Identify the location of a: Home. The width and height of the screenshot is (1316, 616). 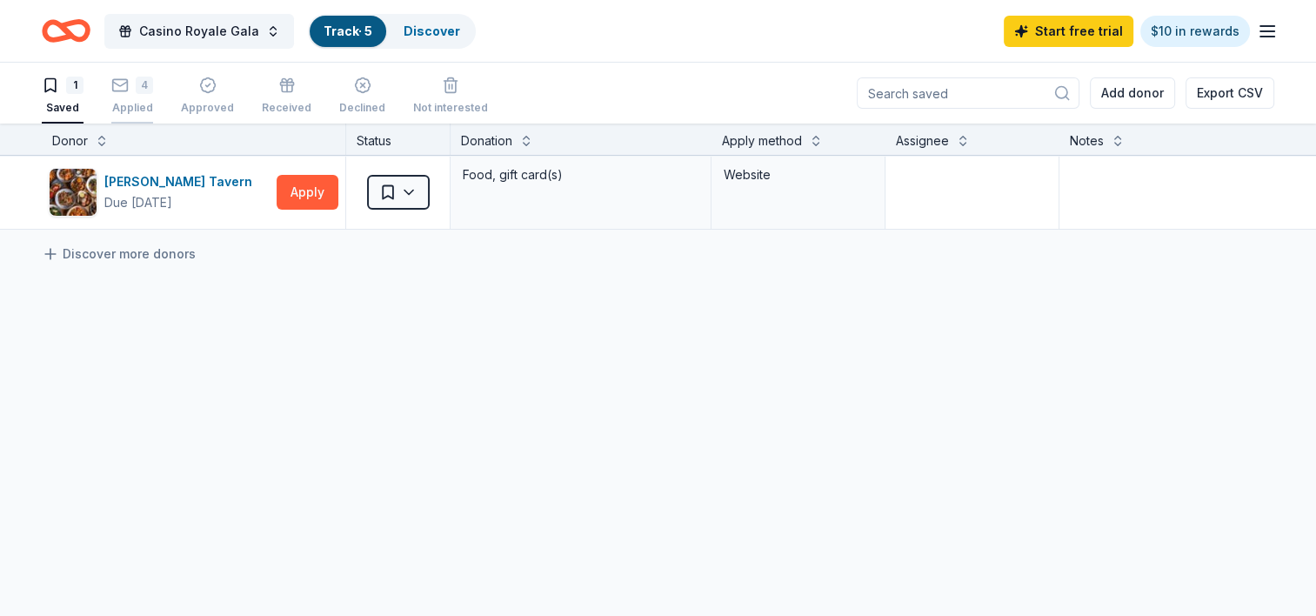
(66, 30).